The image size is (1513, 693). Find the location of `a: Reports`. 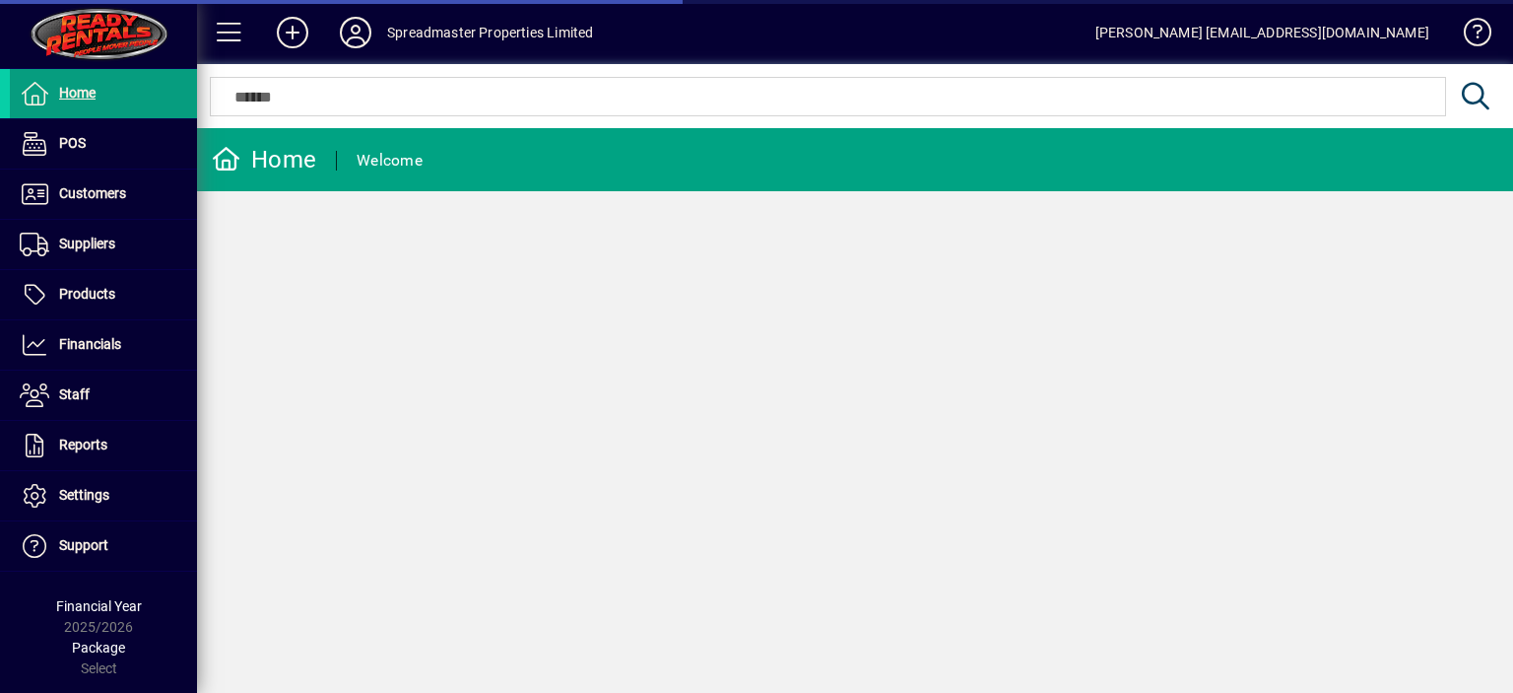

a: Reports is located at coordinates (103, 445).